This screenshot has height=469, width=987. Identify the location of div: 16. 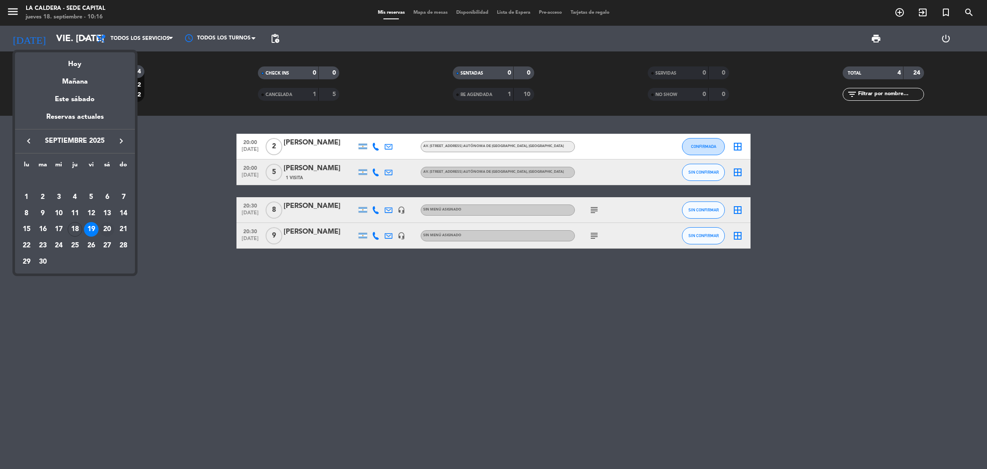
(43, 229).